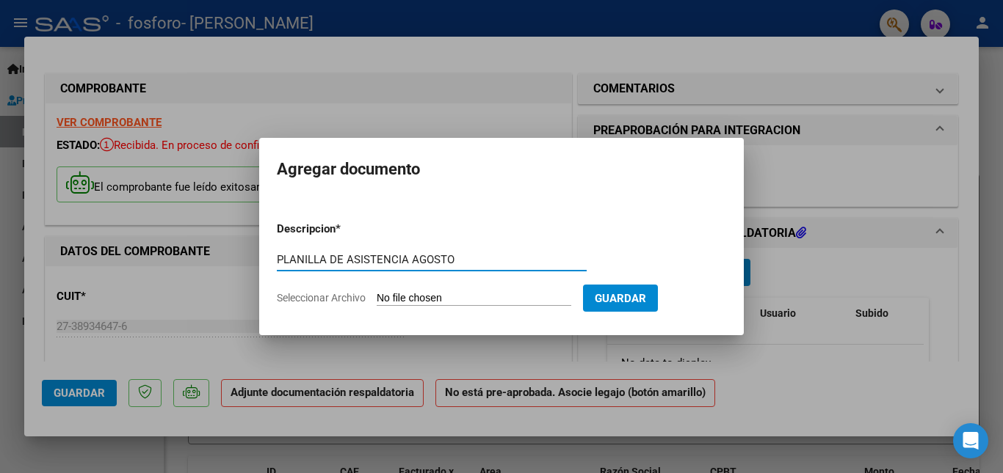  Describe the element at coordinates (620, 298) in the screenshot. I see `button: Guardar` at that location.